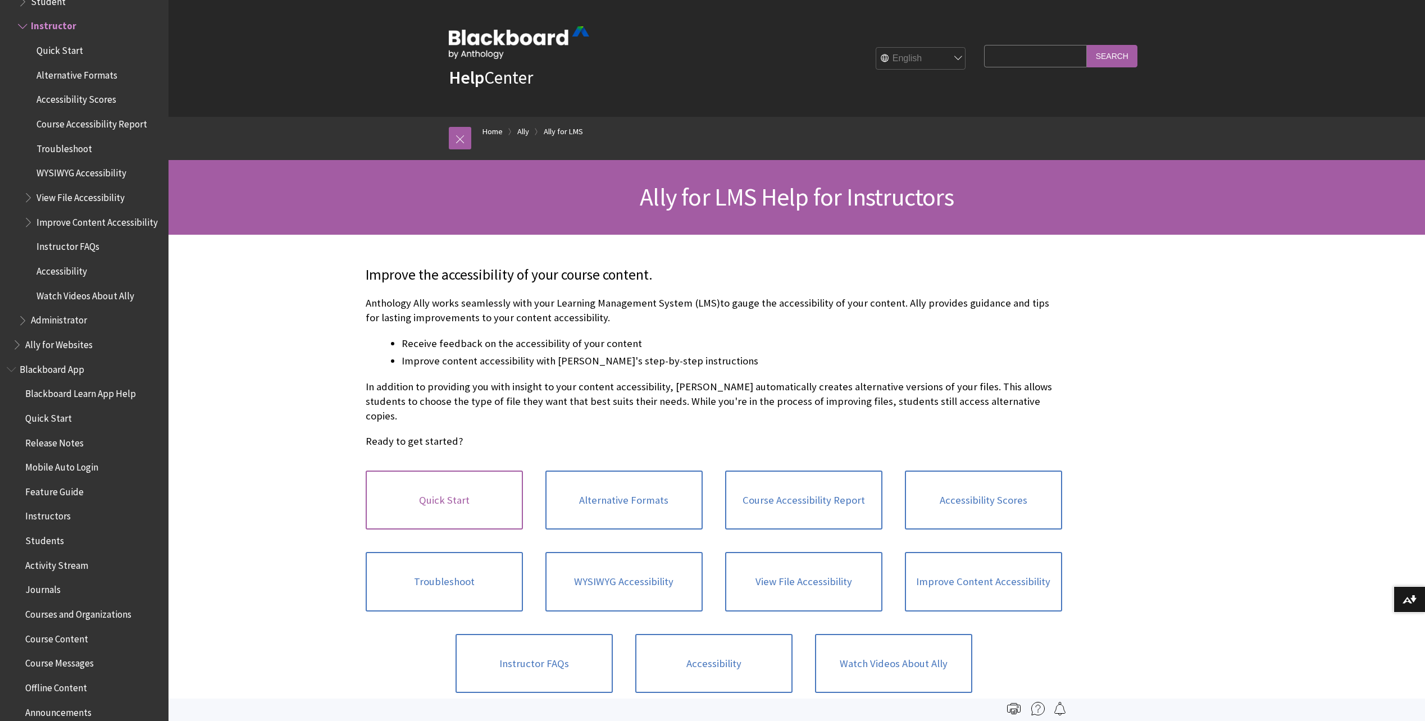 Image resolution: width=1425 pixels, height=721 pixels. Describe the element at coordinates (984, 501) in the screenshot. I see `a: Accessibility Scores` at that location.